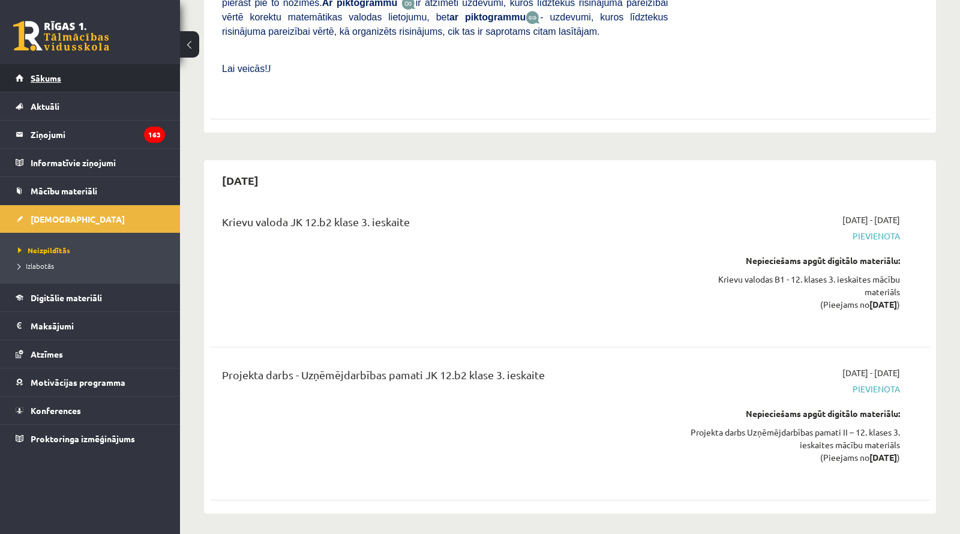  What do you see at coordinates (487, 17) in the screenshot?
I see `b: ar piktogrammu` at bounding box center [487, 17].